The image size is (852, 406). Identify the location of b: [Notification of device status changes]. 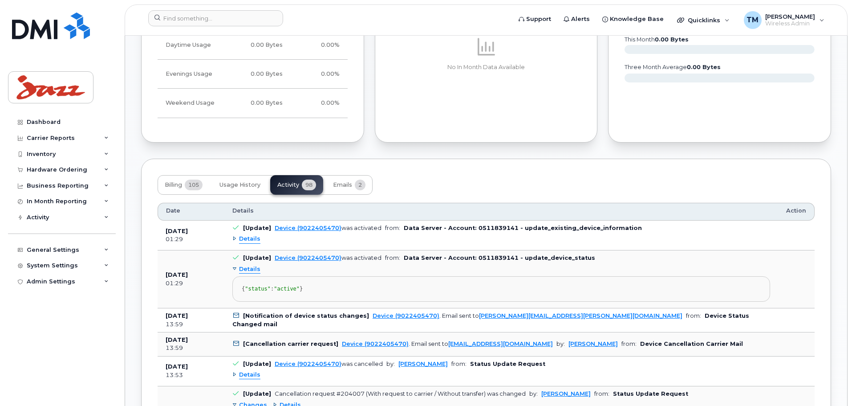
(306, 315).